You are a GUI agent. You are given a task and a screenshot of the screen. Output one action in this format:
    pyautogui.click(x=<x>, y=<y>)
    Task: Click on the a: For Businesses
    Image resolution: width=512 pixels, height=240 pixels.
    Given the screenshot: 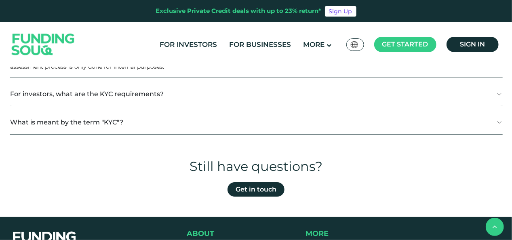 What is the action you would take?
    pyautogui.click(x=260, y=44)
    